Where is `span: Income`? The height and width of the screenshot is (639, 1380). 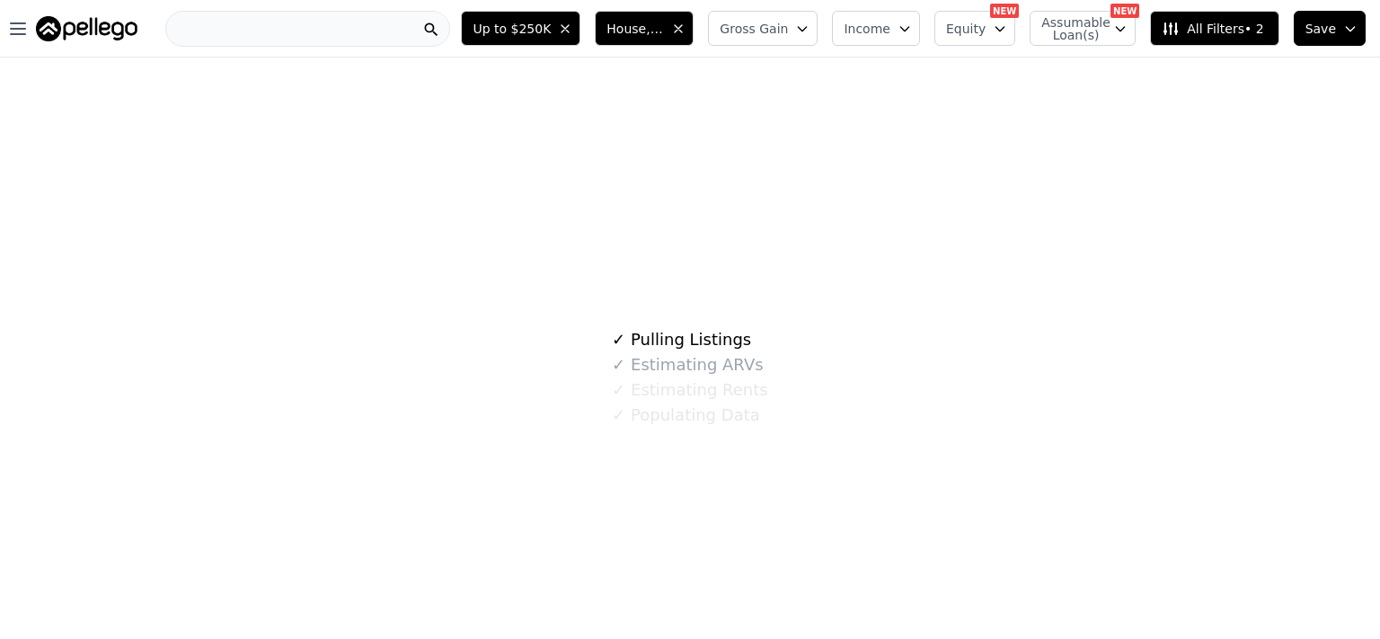
span: Income is located at coordinates (867, 29).